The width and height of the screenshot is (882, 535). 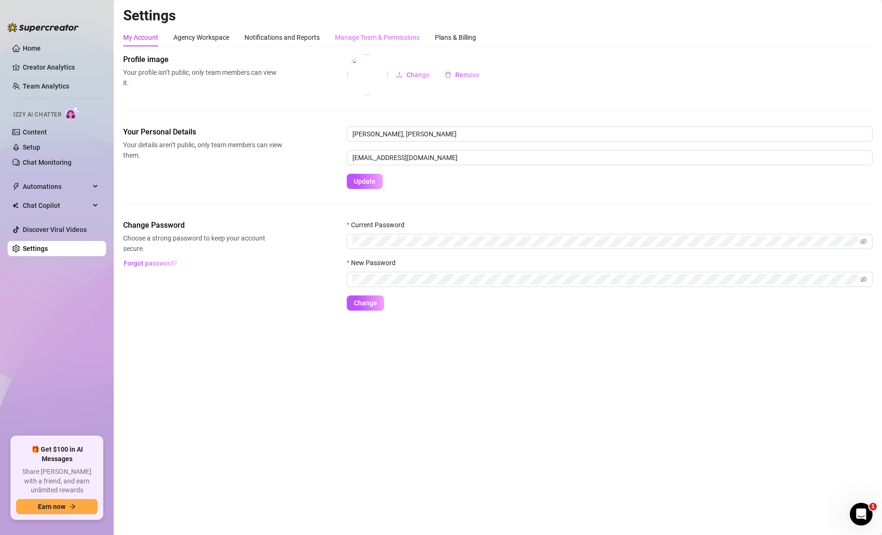 I want to click on span: Earn now, so click(x=52, y=507).